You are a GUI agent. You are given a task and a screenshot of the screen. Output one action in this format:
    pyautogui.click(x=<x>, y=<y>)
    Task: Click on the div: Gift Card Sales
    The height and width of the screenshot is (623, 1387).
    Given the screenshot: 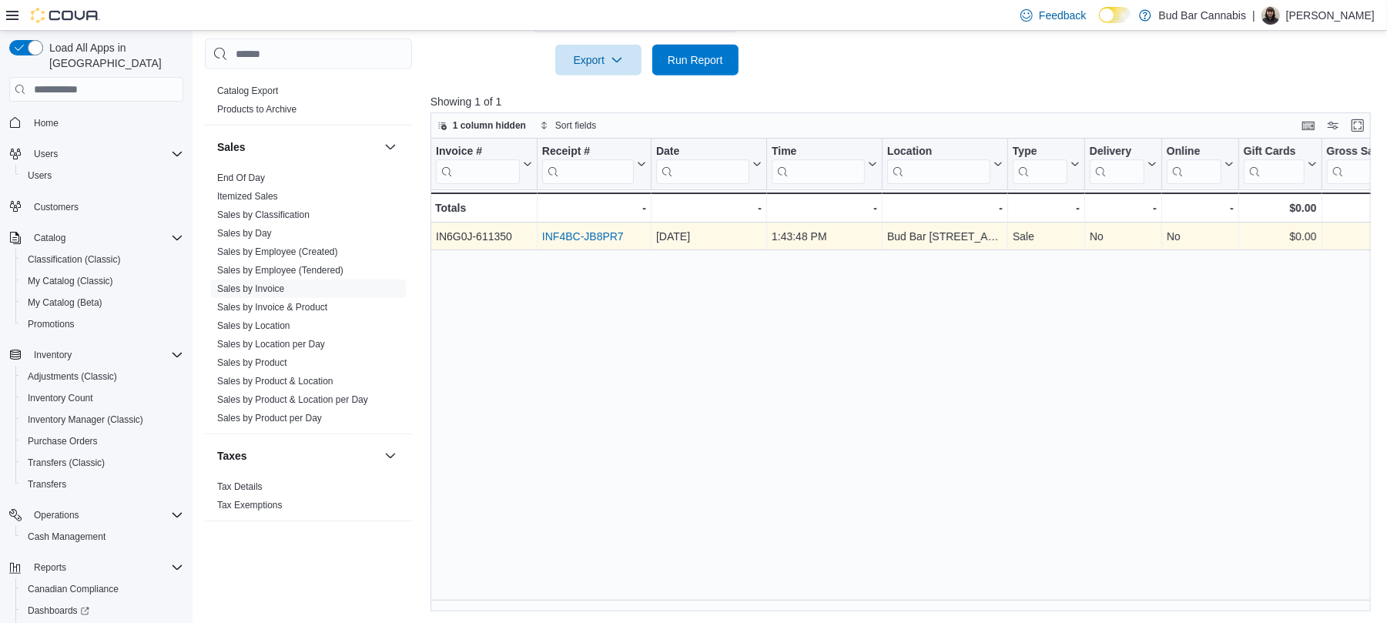 What is the action you would take?
    pyautogui.click(x=1273, y=164)
    